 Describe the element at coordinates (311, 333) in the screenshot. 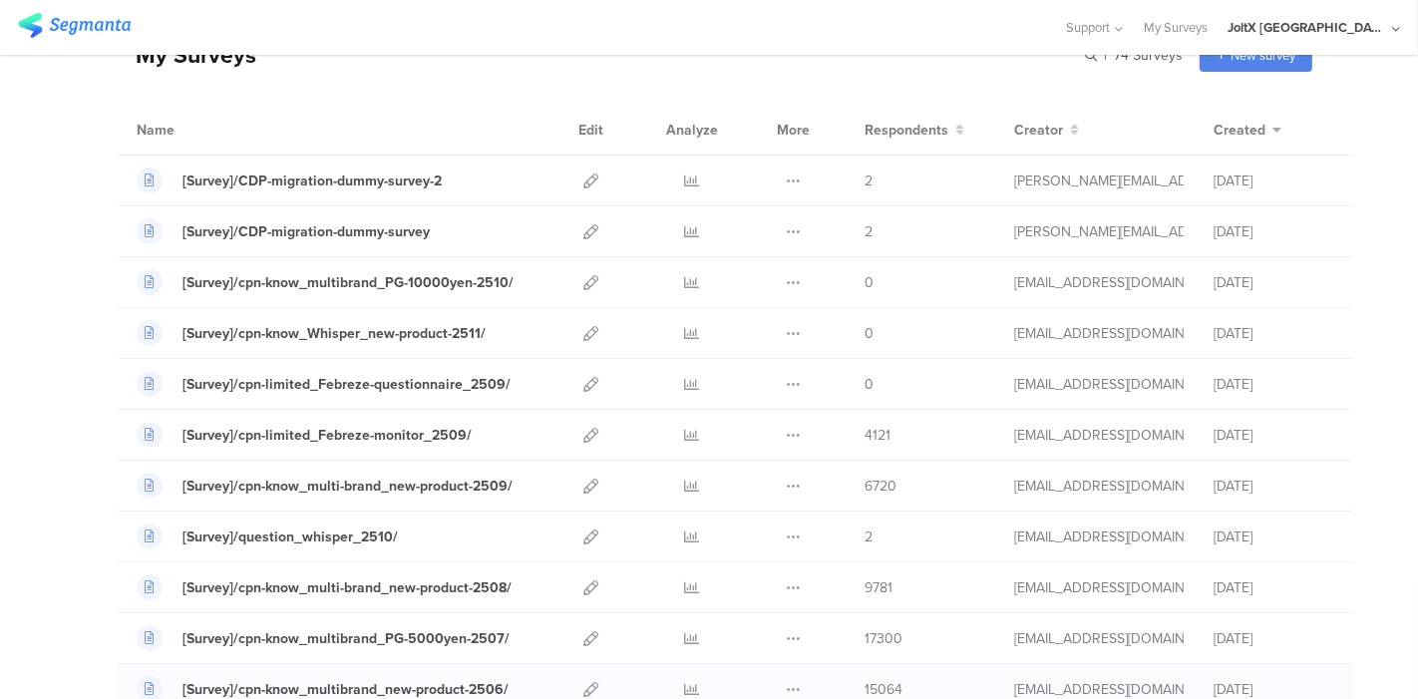

I see `a: [Survey]/cpn-know_Whisper_new-product-2511/` at that location.